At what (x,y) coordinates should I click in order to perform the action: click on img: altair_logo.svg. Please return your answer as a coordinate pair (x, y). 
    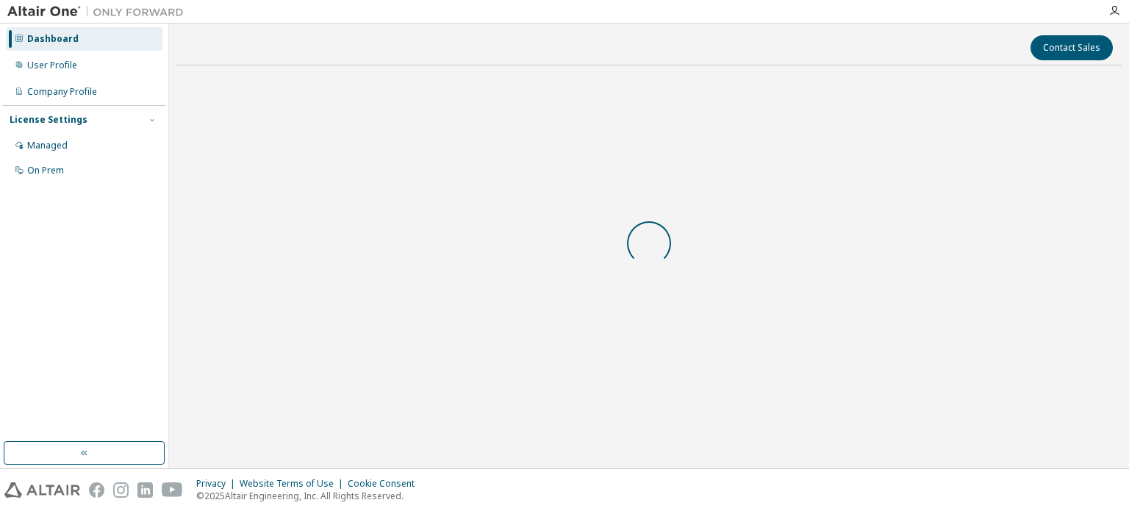
    Looking at the image, I should click on (42, 490).